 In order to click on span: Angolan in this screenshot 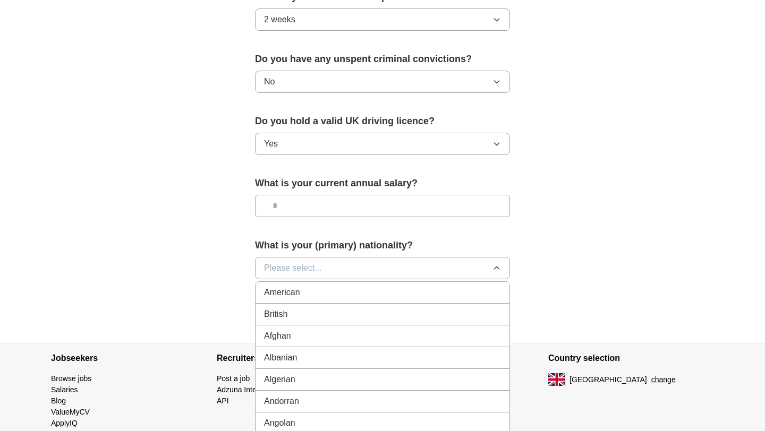, I will do `click(279, 423)`.